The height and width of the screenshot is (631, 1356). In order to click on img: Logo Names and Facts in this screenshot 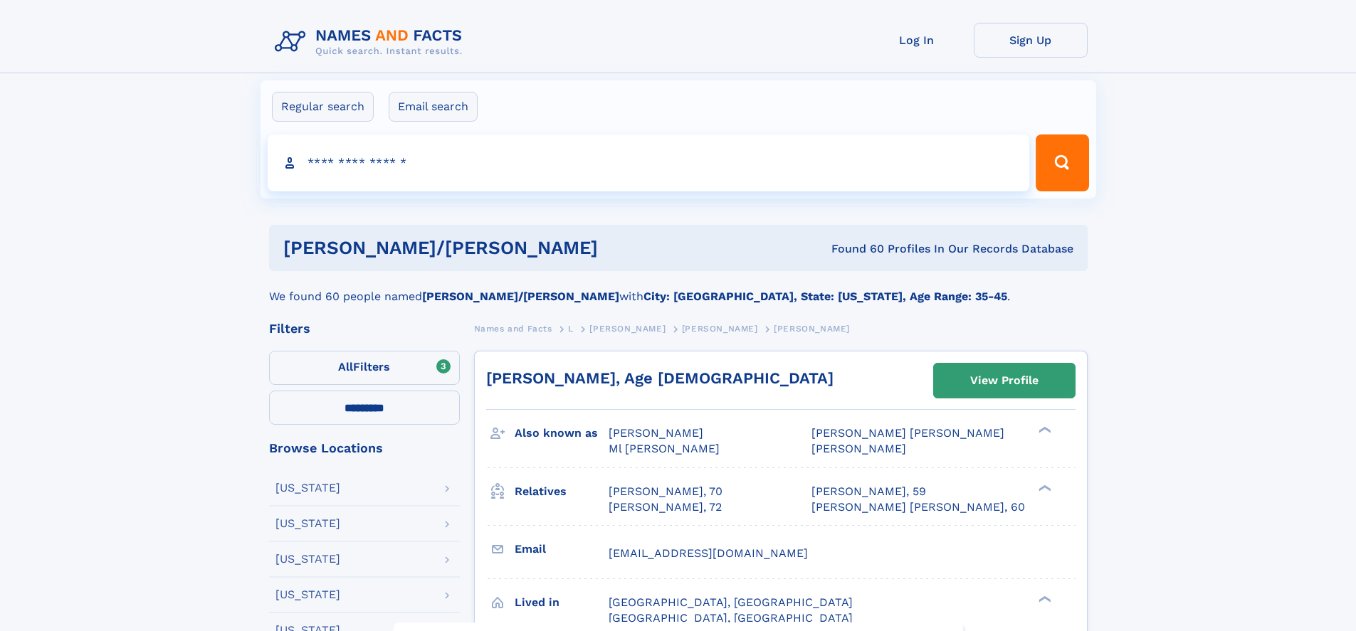, I will do `click(372, 42)`.